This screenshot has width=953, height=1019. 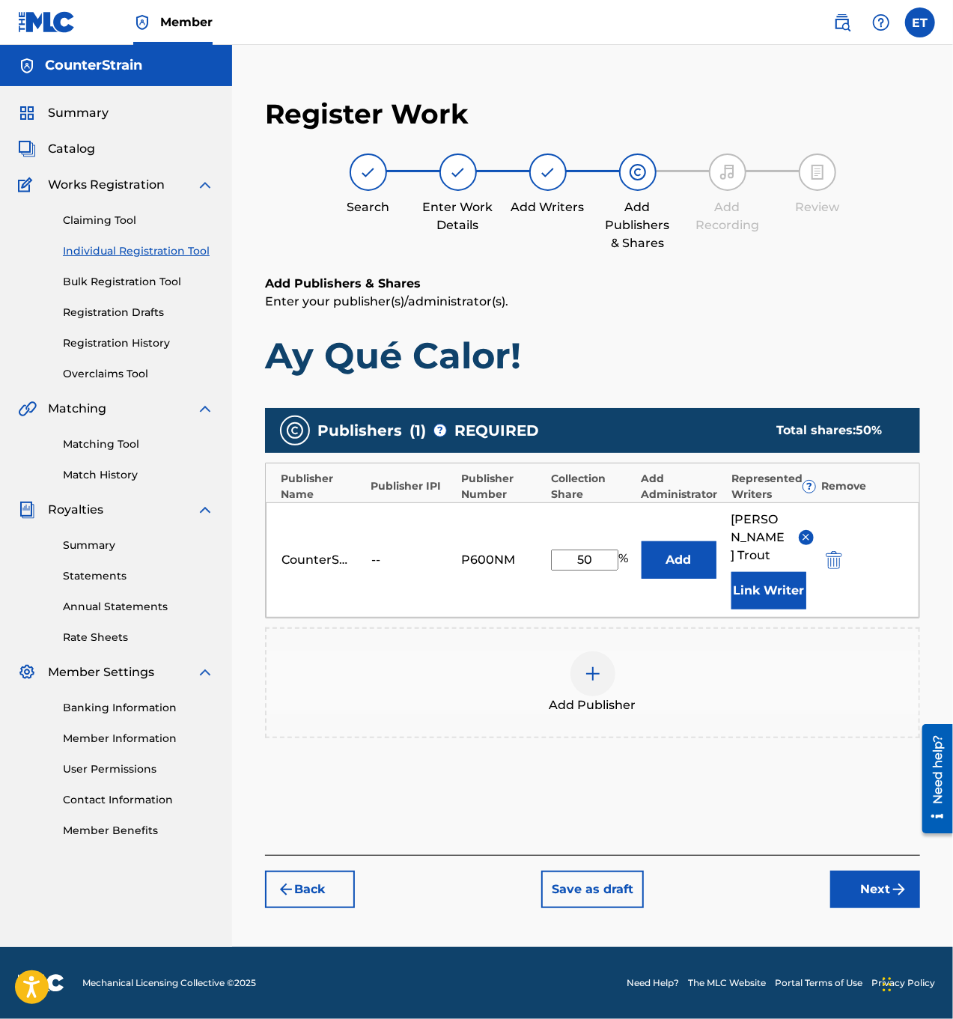 What do you see at coordinates (139, 374) in the screenshot?
I see `a: Overclaims Tool` at bounding box center [139, 374].